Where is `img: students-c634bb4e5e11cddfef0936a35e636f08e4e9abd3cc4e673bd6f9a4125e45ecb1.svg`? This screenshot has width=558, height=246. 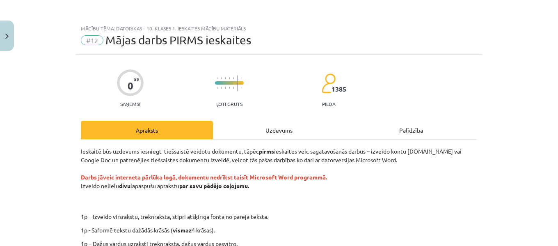 img: students-c634bb4e5e11cddfef0936a35e636f08e4e9abd3cc4e673bd6f9a4125e45ecb1.svg is located at coordinates (328, 83).